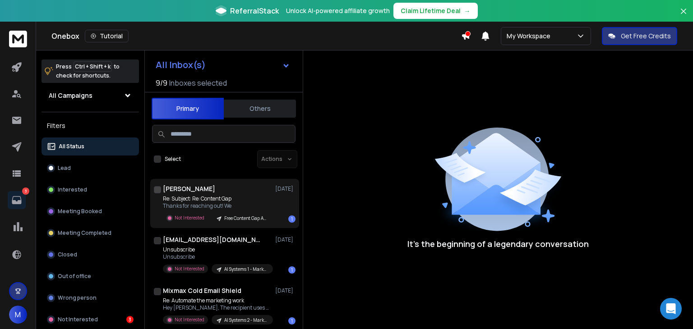 This screenshot has width=693, height=329. What do you see at coordinates (70, 96) in the screenshot?
I see `h1: All Campaigns` at bounding box center [70, 96].